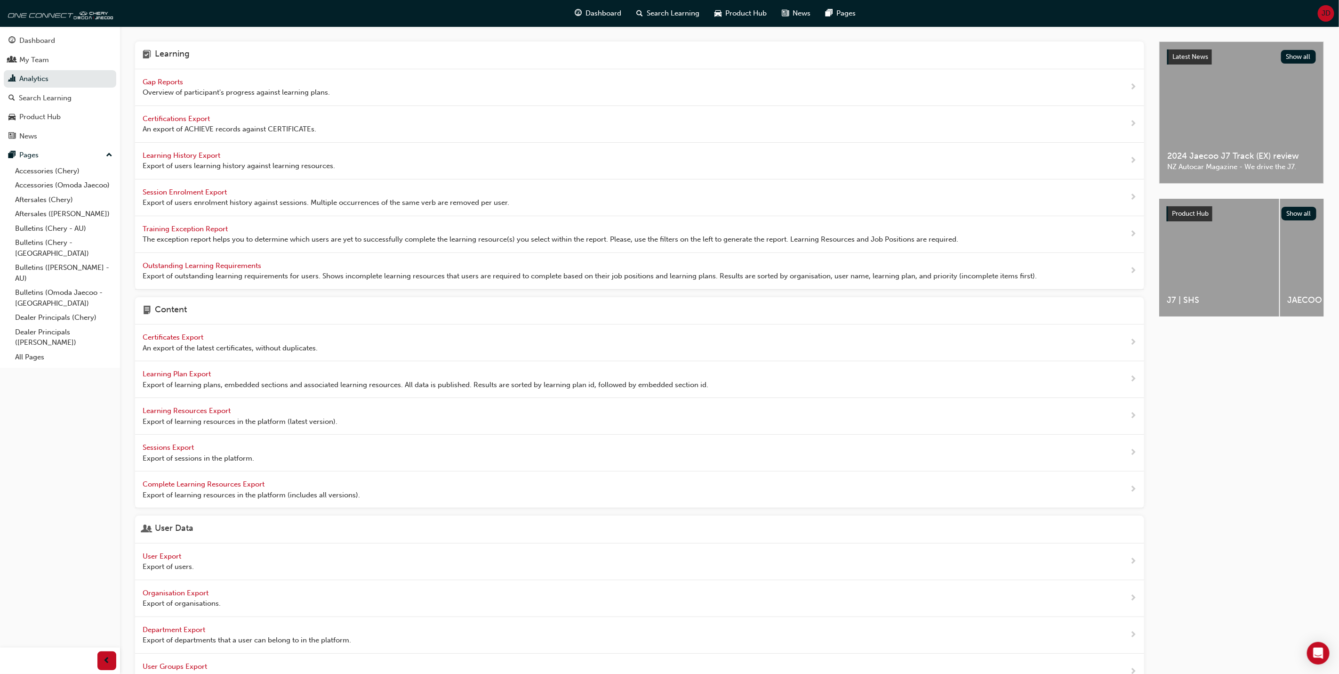 The image size is (1339, 674). What do you see at coordinates (240, 421) in the screenshot?
I see `span: Export of learning resources in the platform (latest version).` at bounding box center [240, 421].